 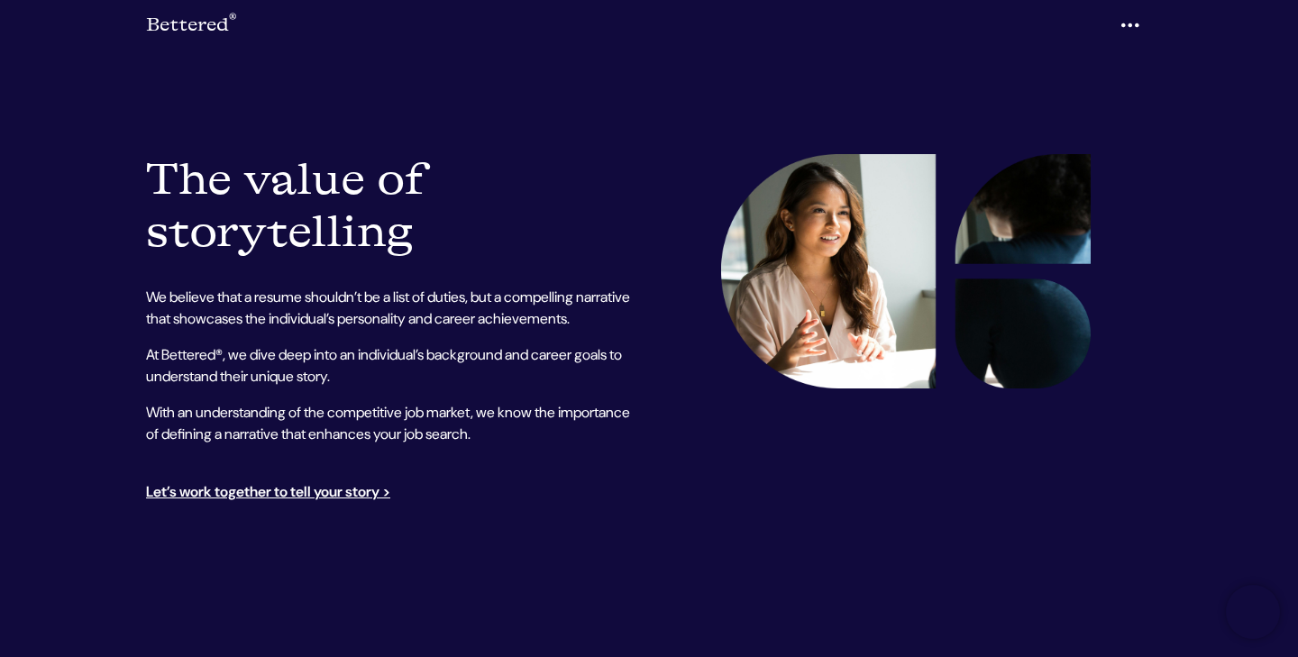 I want to click on p: At Bettered®, we dive deep into an individual’s background and career goals to understand their u..., so click(x=392, y=366).